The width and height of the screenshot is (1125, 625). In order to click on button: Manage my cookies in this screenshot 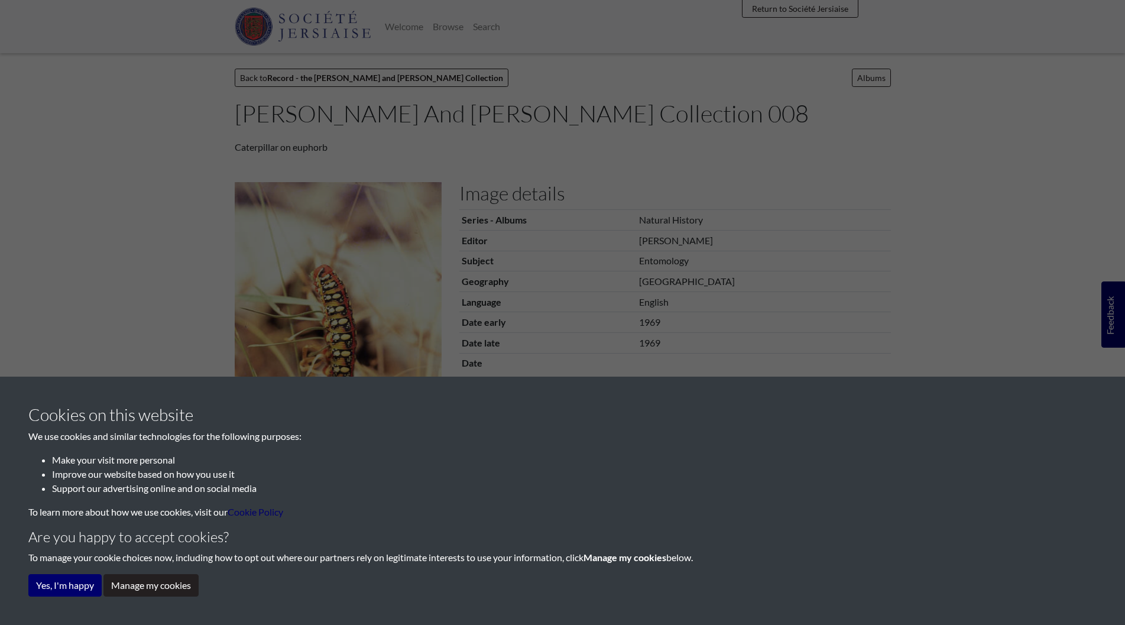, I will do `click(151, 585)`.